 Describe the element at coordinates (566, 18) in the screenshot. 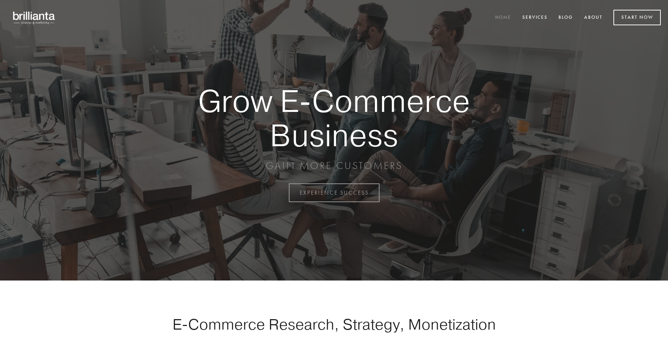

I see `a: Blog` at that location.